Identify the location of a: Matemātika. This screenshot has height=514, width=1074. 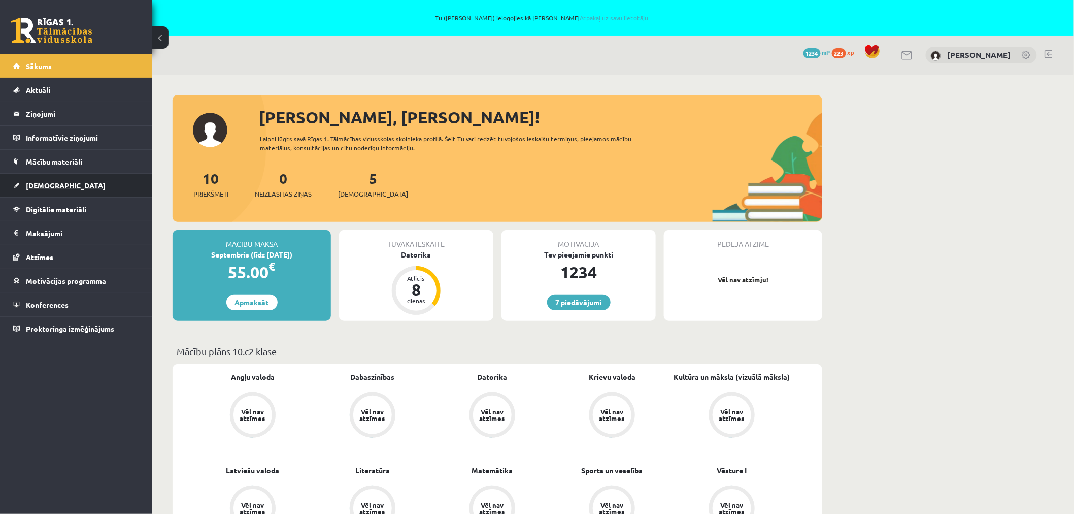
(492, 470).